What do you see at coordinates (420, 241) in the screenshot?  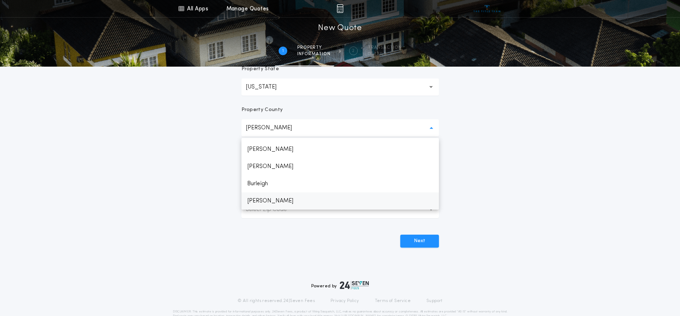 I see `button: Next` at bounding box center [420, 241].